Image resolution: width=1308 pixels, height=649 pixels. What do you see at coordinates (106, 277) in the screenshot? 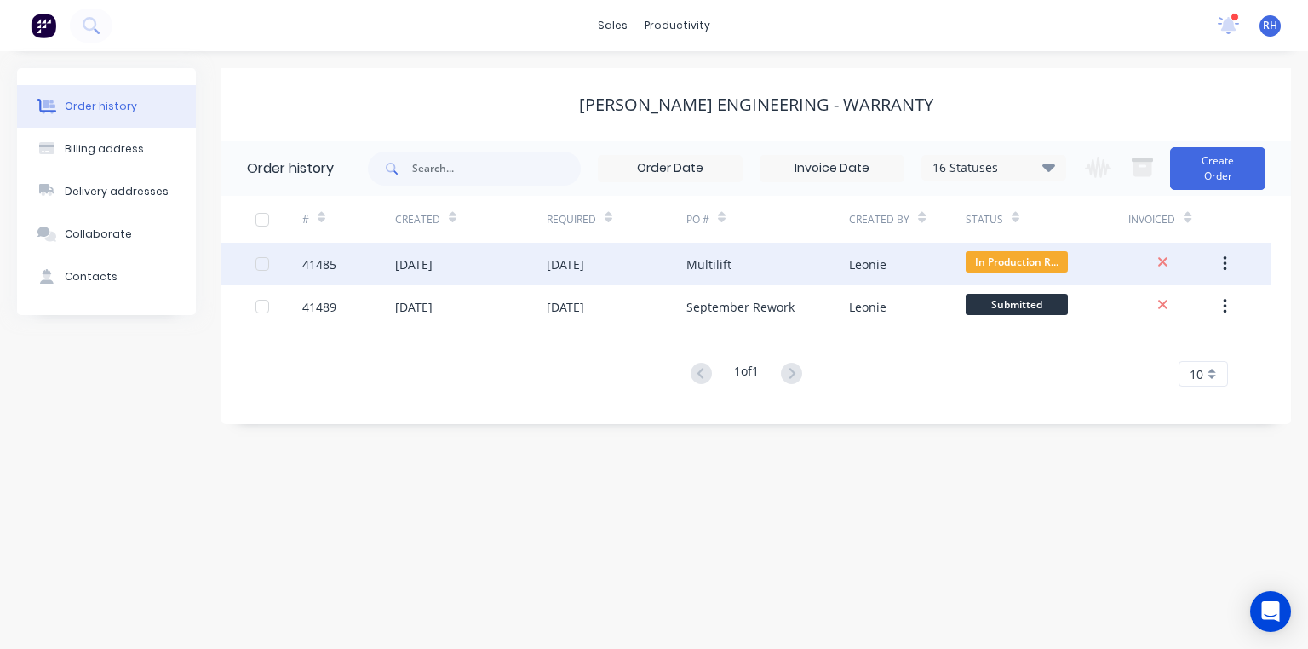
I see `button: Contacts` at bounding box center [106, 277].